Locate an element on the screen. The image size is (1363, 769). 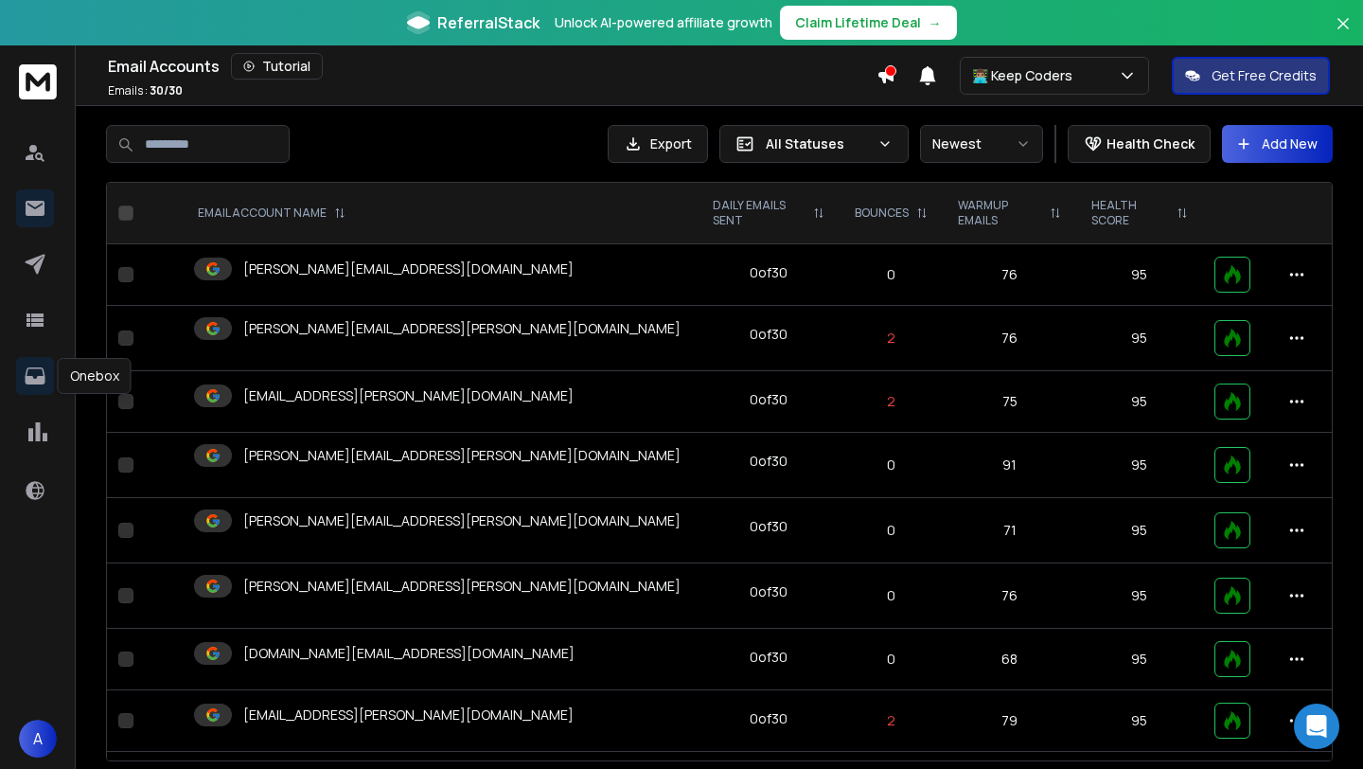
td: 91 is located at coordinates (1009, 465).